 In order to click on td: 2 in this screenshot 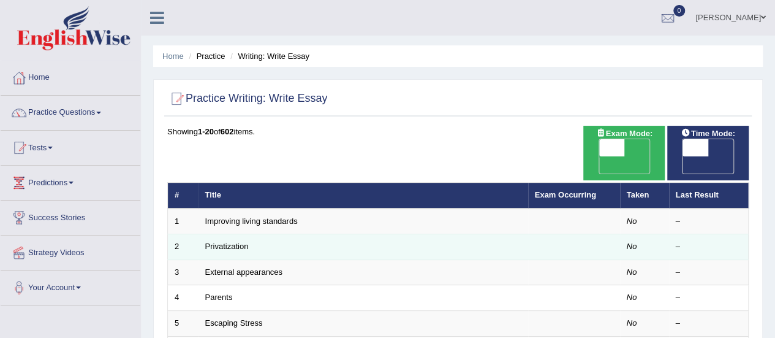, I will do `click(183, 247)`.